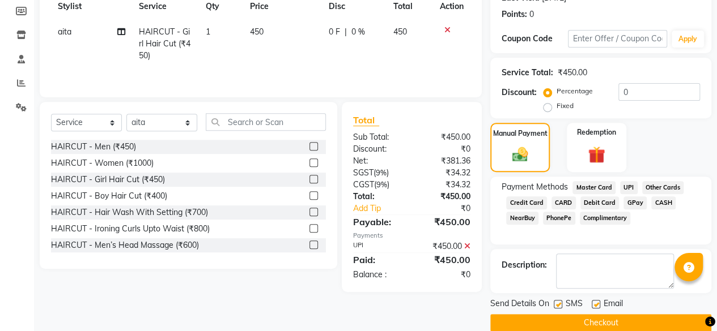 The image size is (717, 331). What do you see at coordinates (520, 155) in the screenshot?
I see `img: _cash.svg` at bounding box center [520, 155].